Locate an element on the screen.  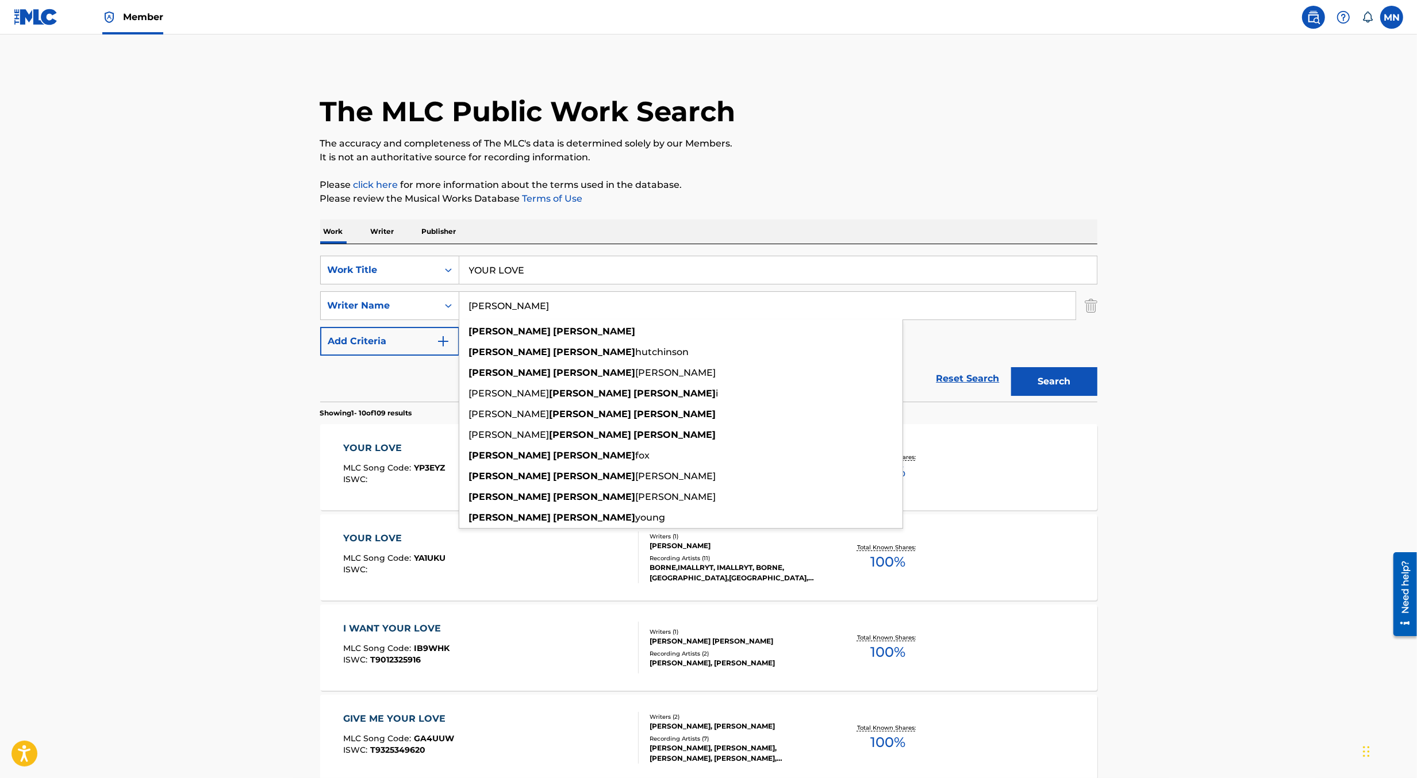
span: YP3EYZ is located at coordinates (429, 468).